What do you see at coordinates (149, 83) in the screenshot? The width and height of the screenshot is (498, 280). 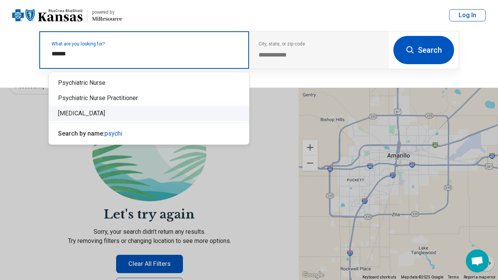 I see `div: Psychiatric Nurse` at bounding box center [149, 83].